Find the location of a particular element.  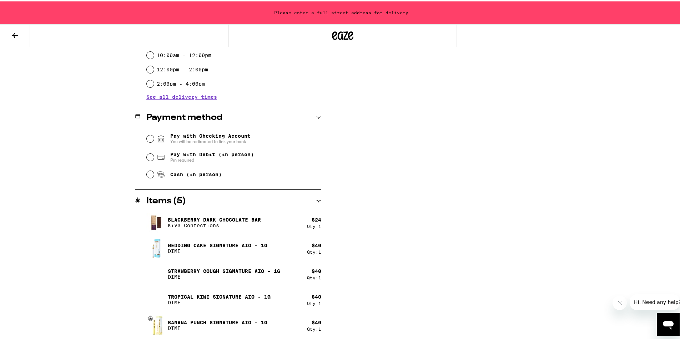

div: $ 24 is located at coordinates (316, 218).